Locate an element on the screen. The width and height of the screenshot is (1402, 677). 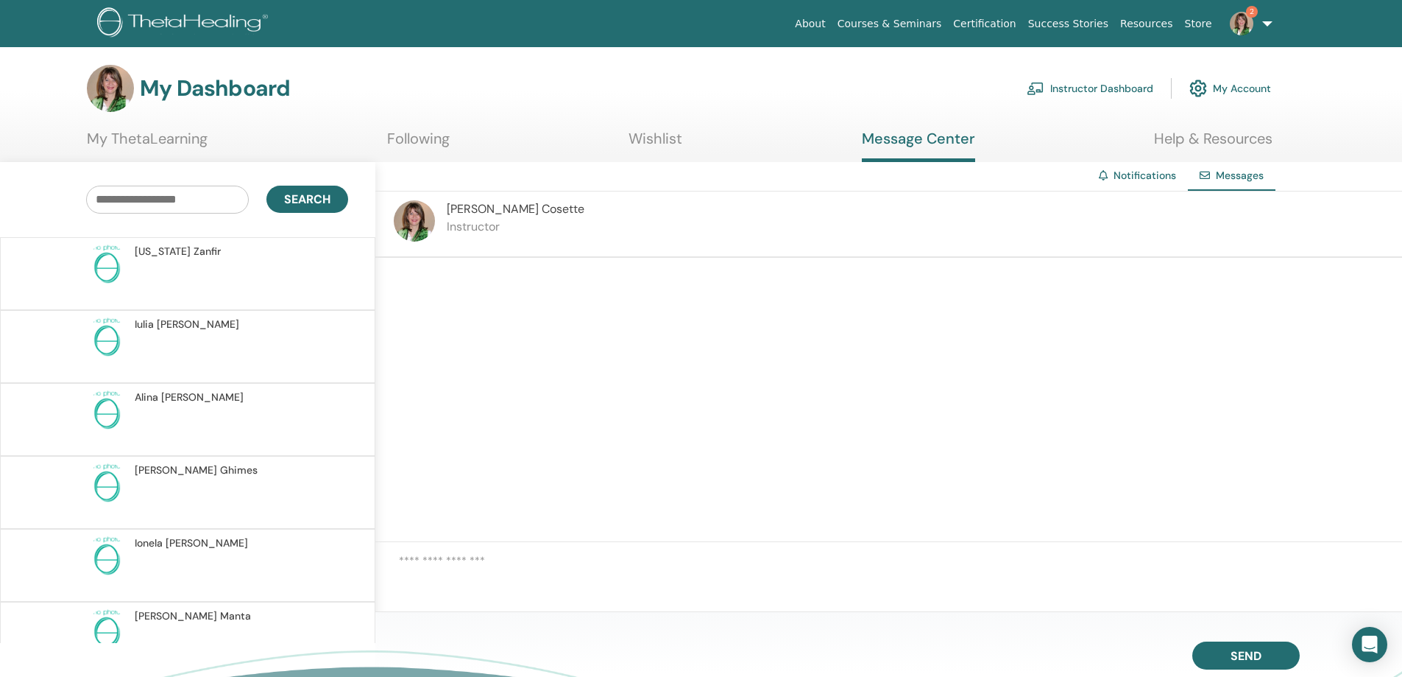
a: My ThetaLearning is located at coordinates (147, 144).